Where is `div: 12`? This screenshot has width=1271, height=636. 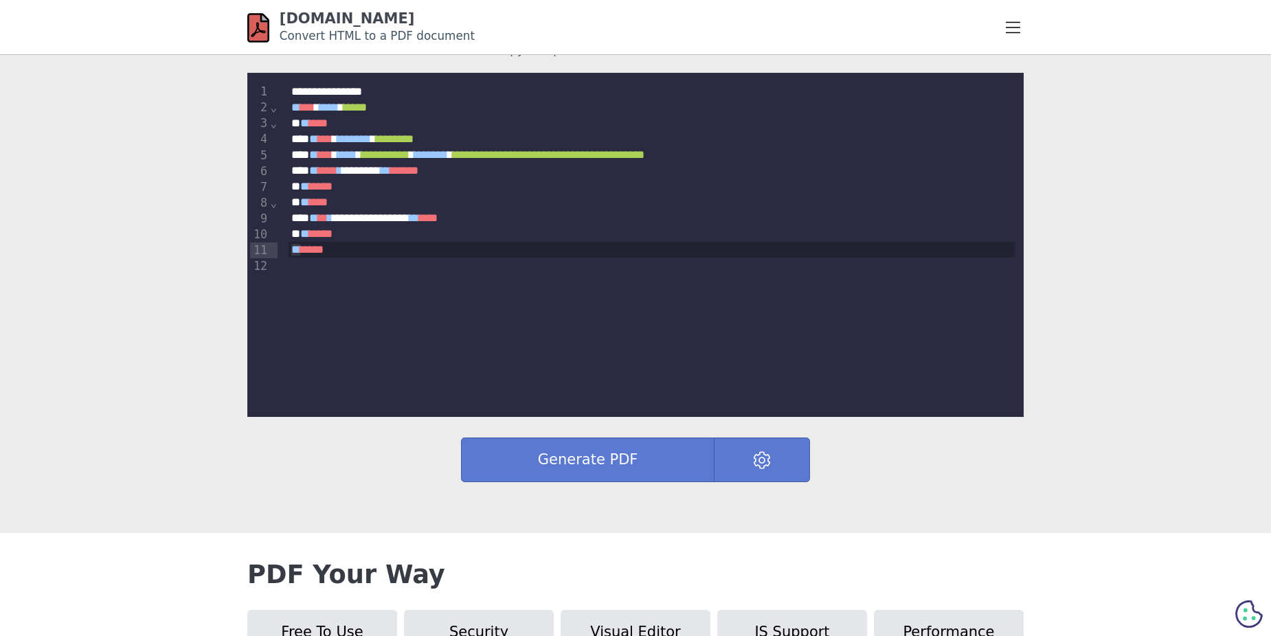
div: 12 is located at coordinates (260, 266).